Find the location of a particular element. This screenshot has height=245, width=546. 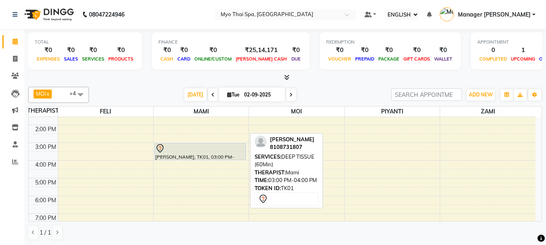

span: FELI is located at coordinates (105, 112).